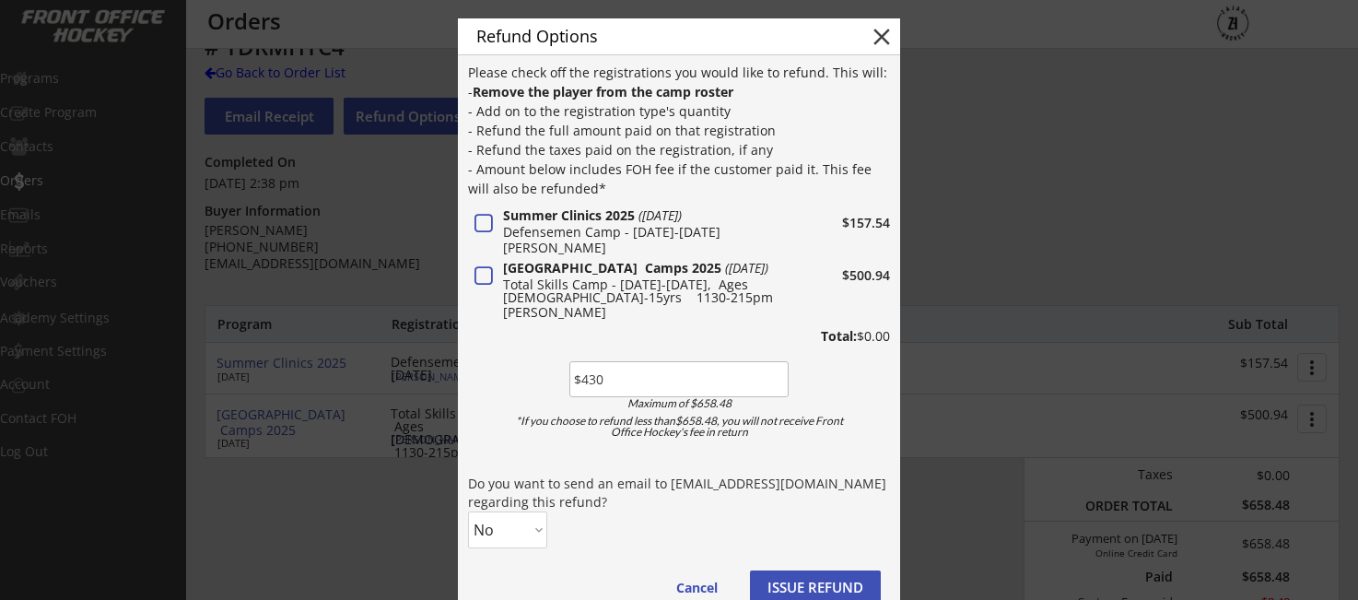 The width and height of the screenshot is (1358, 600). Describe the element at coordinates (839, 335) in the screenshot. I see `strong: Total:` at that location.